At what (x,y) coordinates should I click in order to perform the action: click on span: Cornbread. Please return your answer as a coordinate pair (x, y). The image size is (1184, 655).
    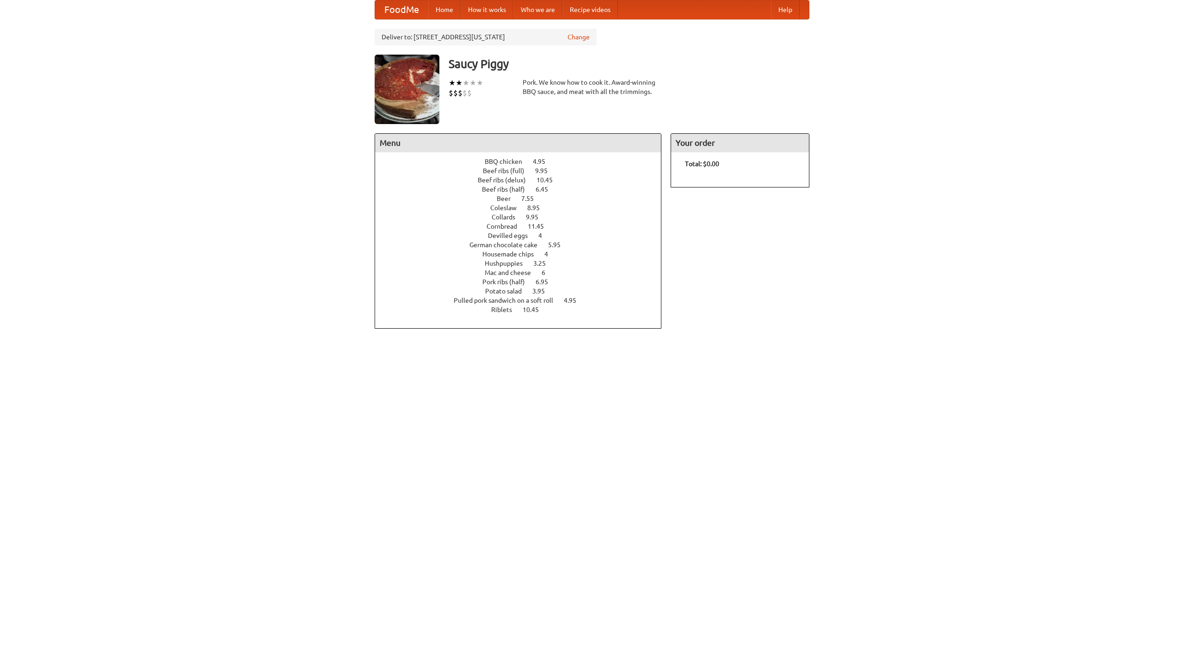
    Looking at the image, I should click on (507, 226).